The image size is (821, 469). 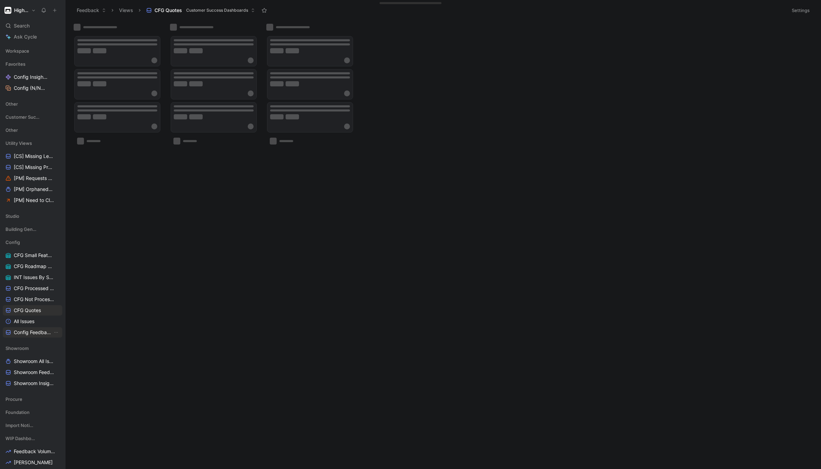 I want to click on a: Config Feedback AllView actions, so click(x=32, y=332).